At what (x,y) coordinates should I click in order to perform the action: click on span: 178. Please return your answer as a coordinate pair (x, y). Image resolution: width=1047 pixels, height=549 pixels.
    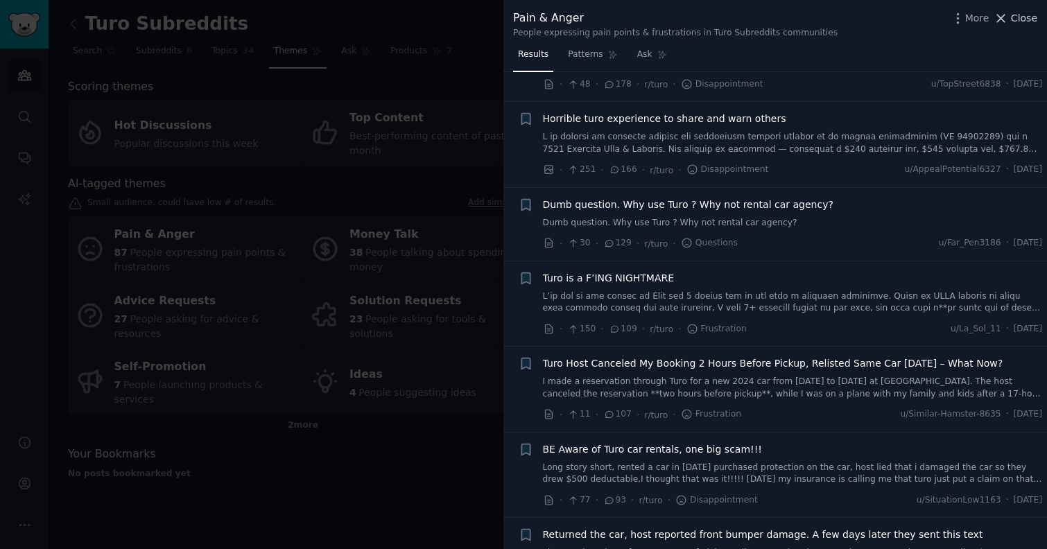
    Looking at the image, I should click on (617, 85).